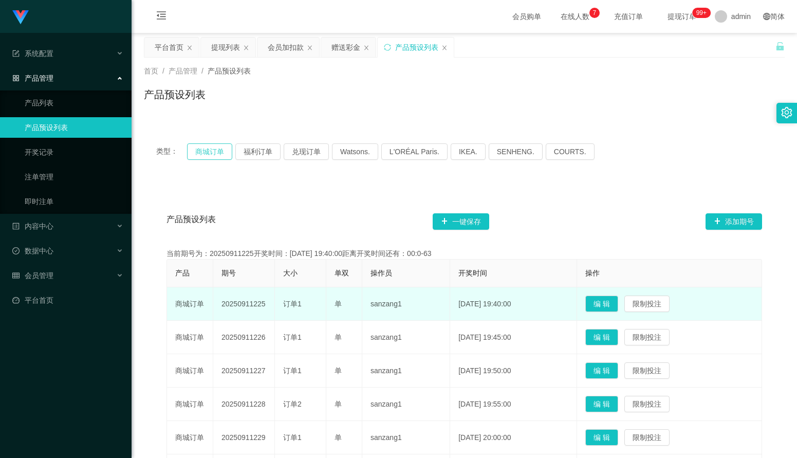 The height and width of the screenshot is (458, 797). What do you see at coordinates (33, 53) in the screenshot?
I see `span: 系统配置` at bounding box center [33, 53].